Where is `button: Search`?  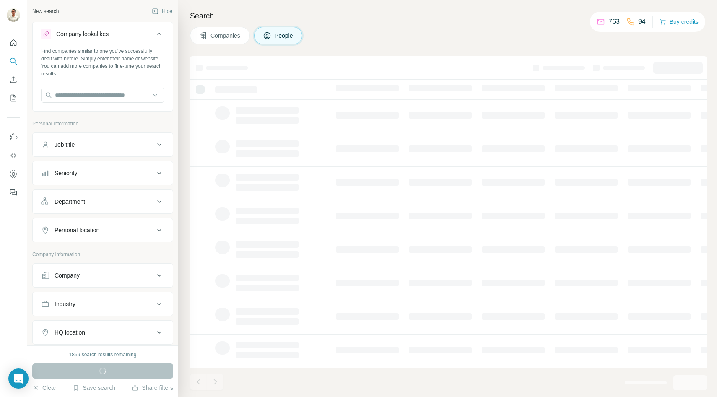 button: Search is located at coordinates (13, 61).